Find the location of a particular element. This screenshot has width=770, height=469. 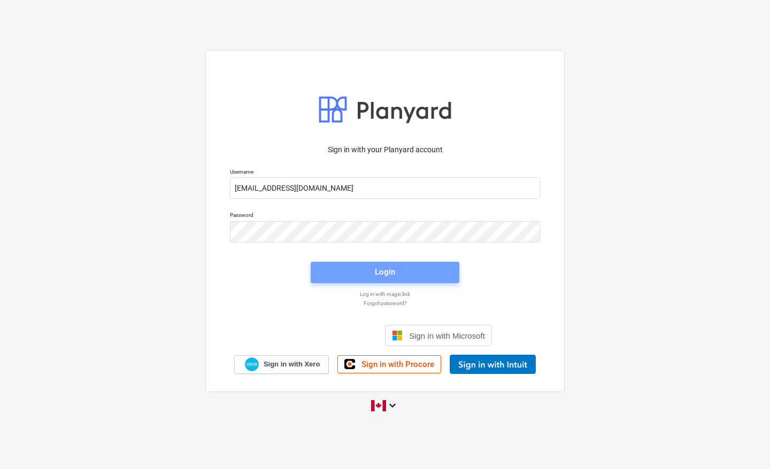

p: Sign in with your Planyard account is located at coordinates (385, 150).